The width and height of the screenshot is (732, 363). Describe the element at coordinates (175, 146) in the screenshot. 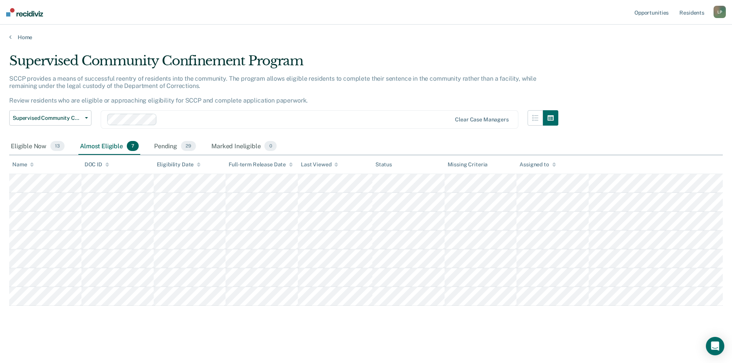

I see `div: Pending29` at that location.